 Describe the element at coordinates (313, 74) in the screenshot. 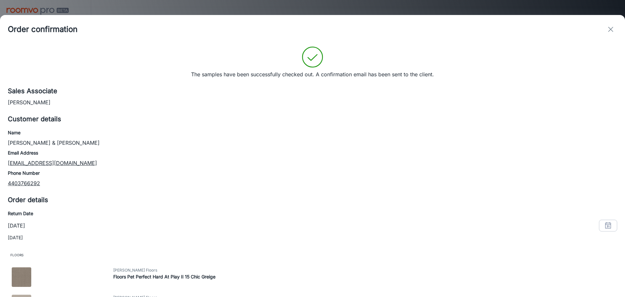

I see `p: The samples have been successfully checked out. A confirmation email has been sent to the client.` at that location.